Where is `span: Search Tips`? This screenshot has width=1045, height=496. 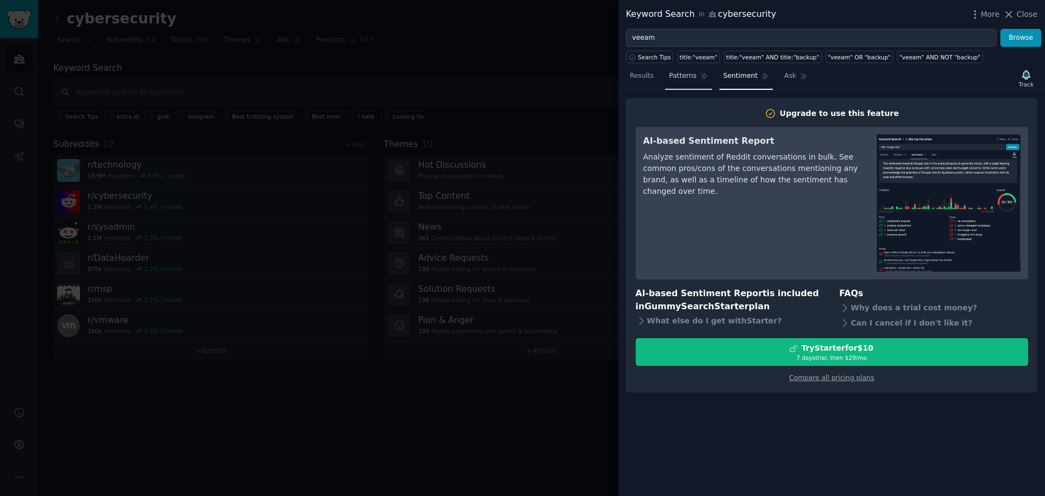
span: Search Tips is located at coordinates (654, 57).